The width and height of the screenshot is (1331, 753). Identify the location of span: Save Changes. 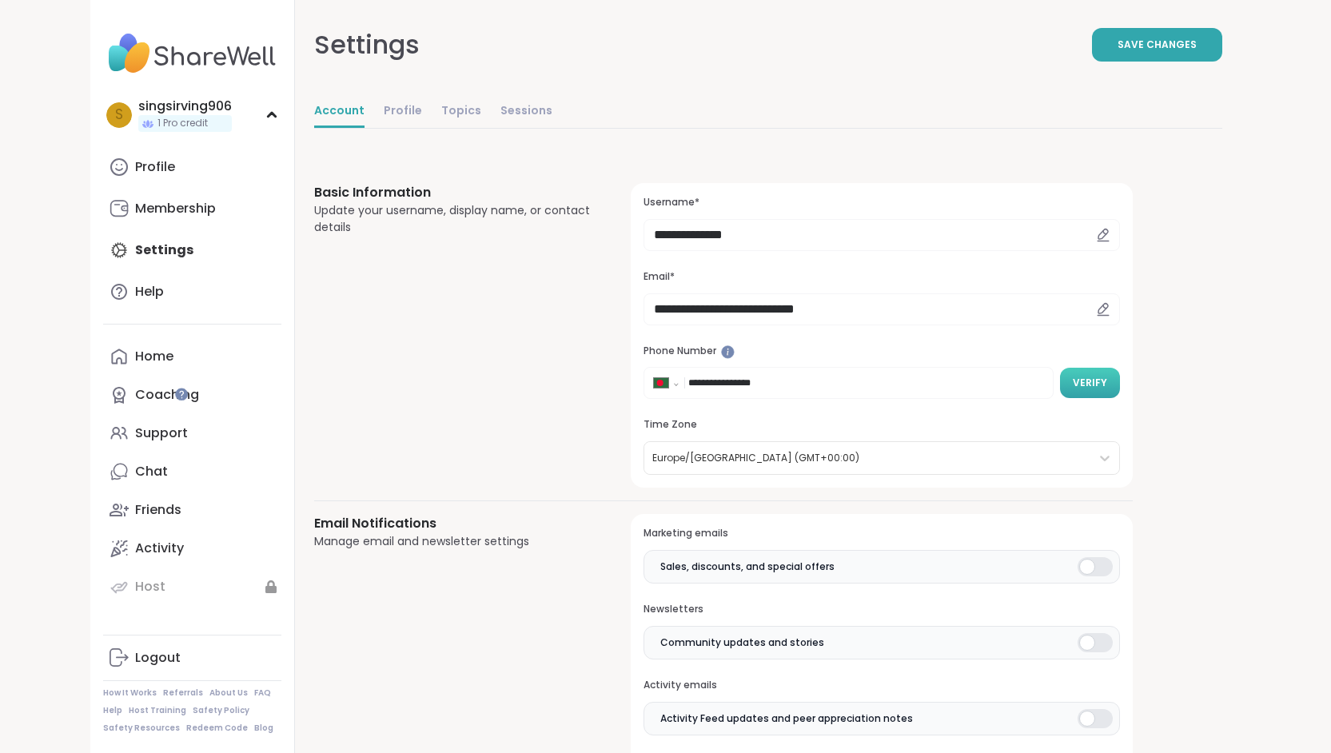
(1157, 45).